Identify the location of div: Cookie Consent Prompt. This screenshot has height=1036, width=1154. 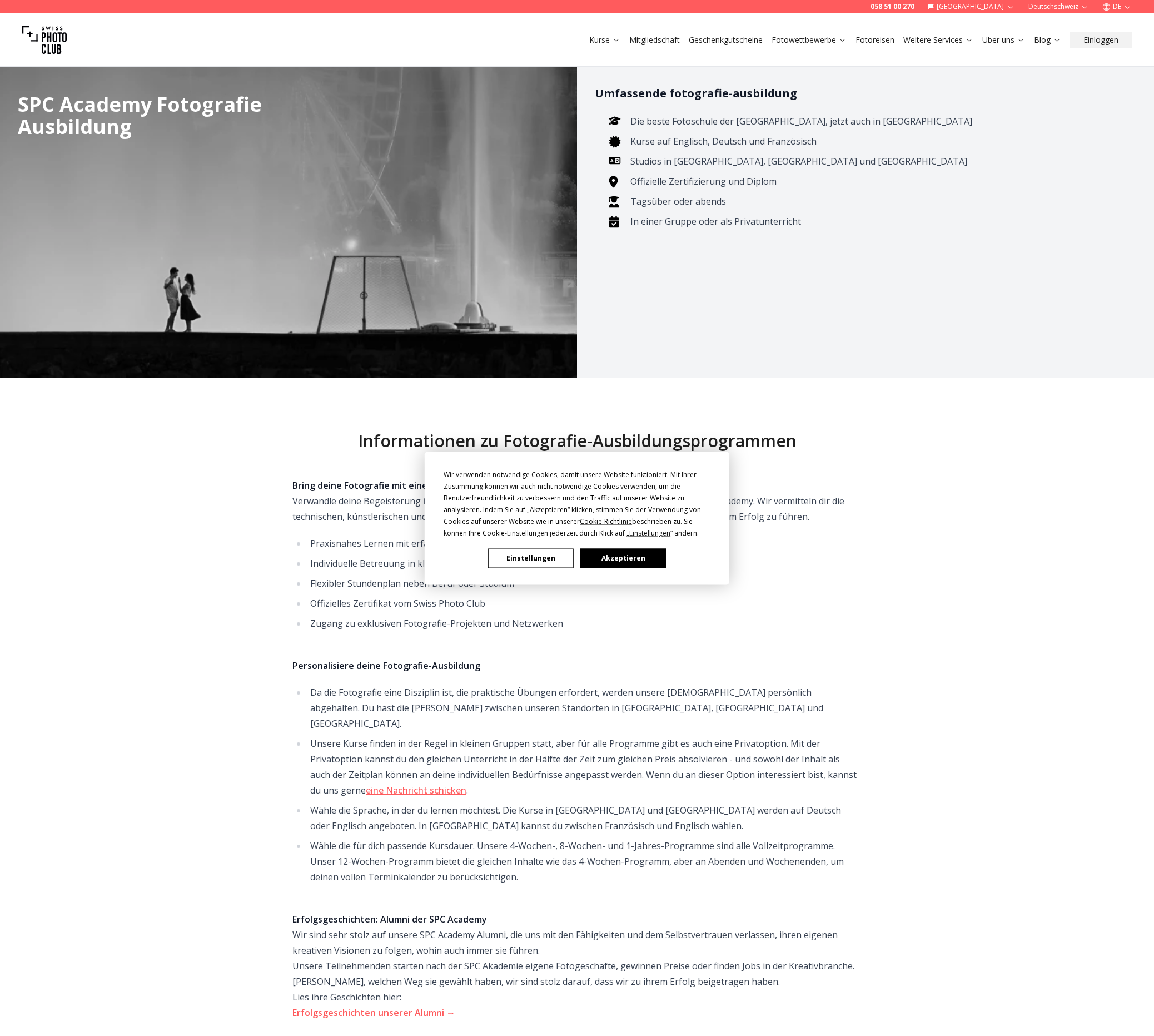
(577, 518).